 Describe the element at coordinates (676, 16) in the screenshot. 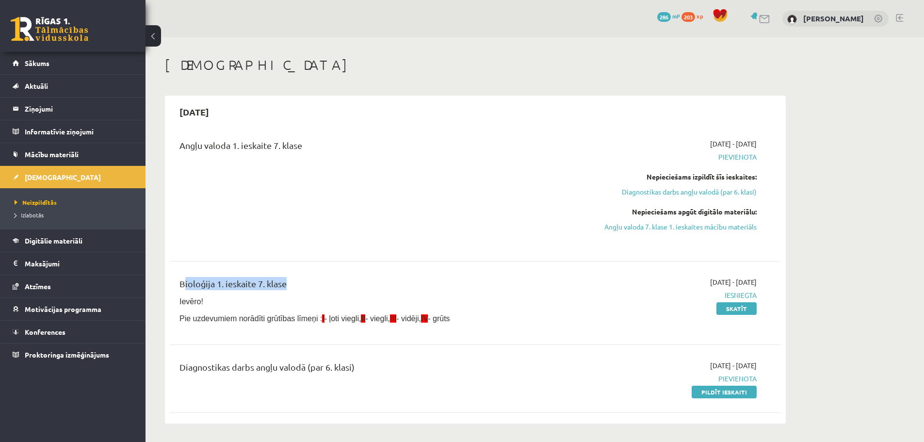

I see `span: mP` at that location.